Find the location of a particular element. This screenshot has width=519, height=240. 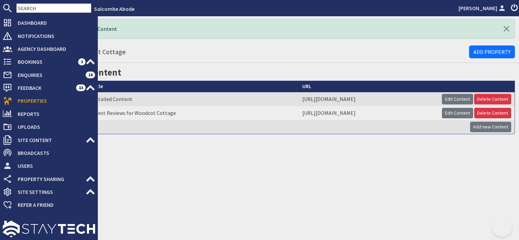

h2: Content is located at coordinates (301, 73).